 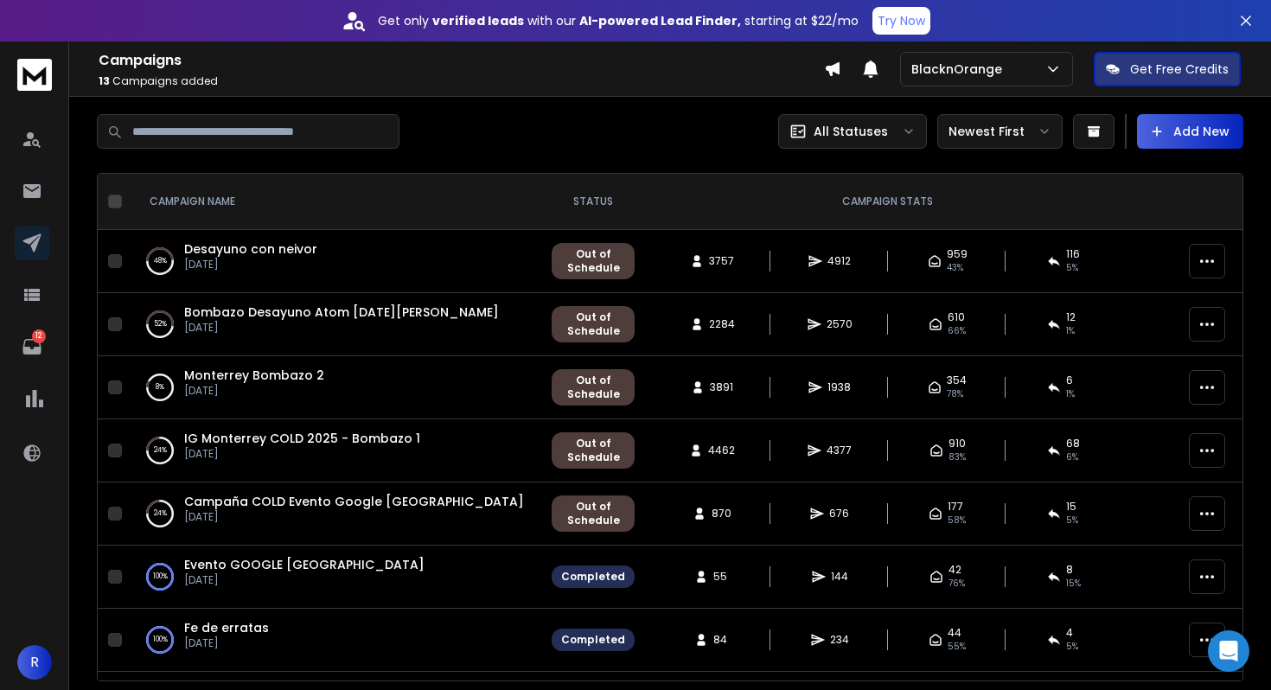 What do you see at coordinates (478, 21) in the screenshot?
I see `strong: verified leads` at bounding box center [478, 21].